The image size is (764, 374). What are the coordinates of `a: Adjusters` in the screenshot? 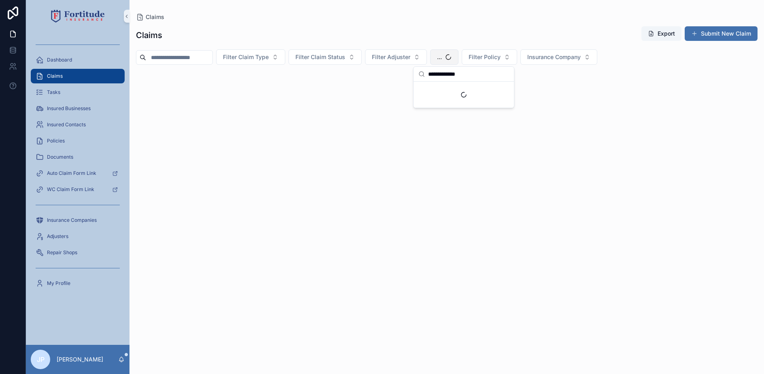 It's located at (78, 236).